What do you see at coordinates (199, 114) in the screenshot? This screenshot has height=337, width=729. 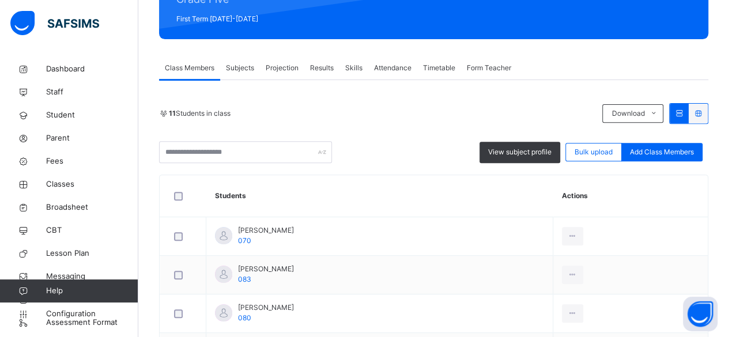 I see `span: Students in class` at bounding box center [199, 114].